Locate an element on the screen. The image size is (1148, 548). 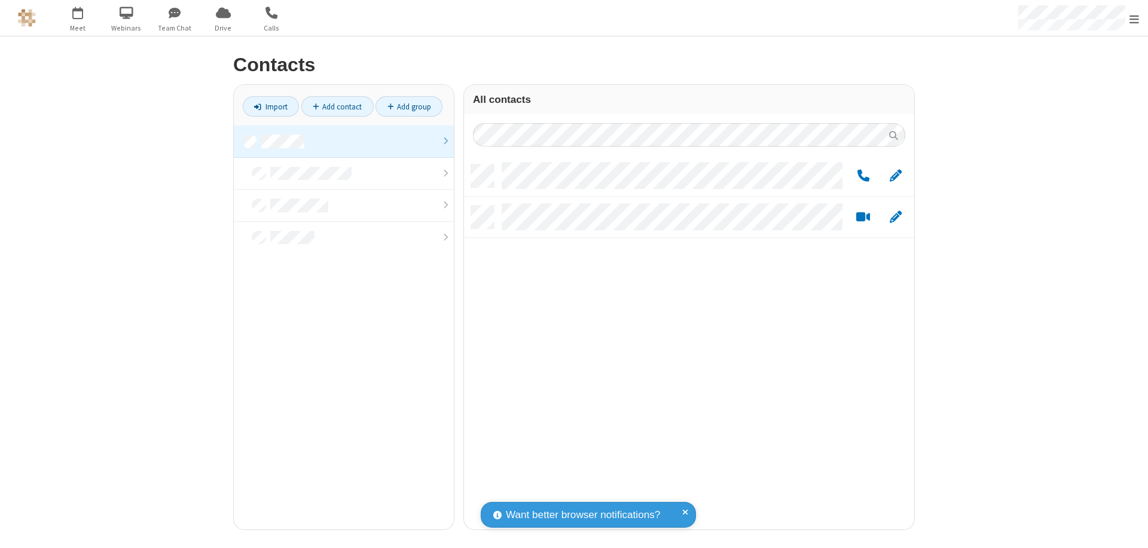
span: Meet is located at coordinates (78, 28).